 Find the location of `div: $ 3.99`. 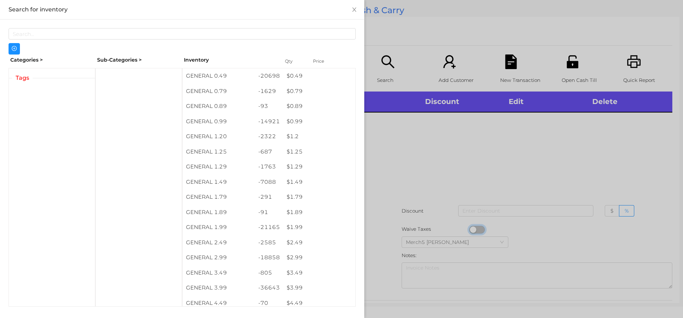

div: $ 3.99 is located at coordinates (319, 287).